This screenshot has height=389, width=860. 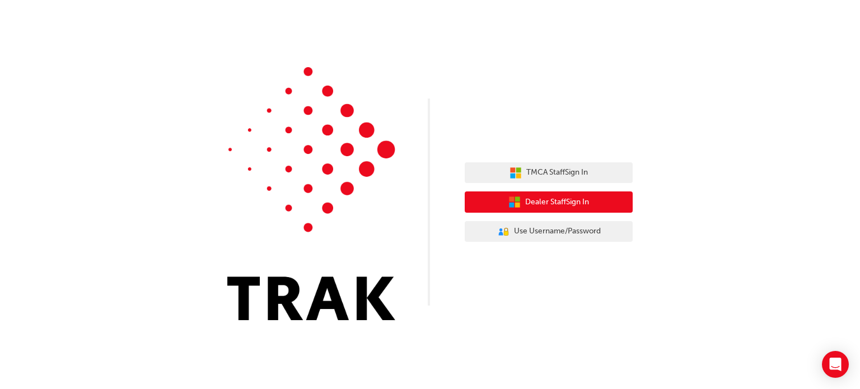 What do you see at coordinates (311, 194) in the screenshot?
I see `img: Trak` at bounding box center [311, 194].